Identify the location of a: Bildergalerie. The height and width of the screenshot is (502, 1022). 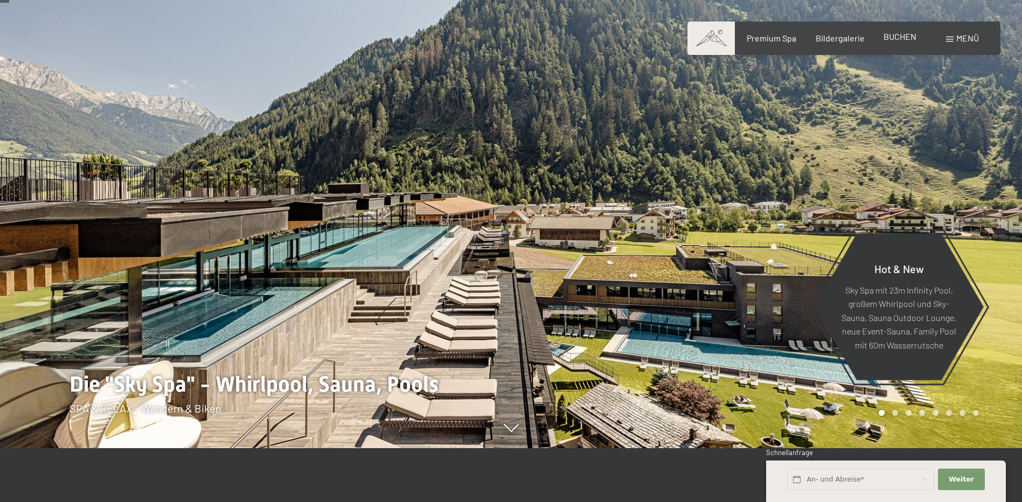
(840, 38).